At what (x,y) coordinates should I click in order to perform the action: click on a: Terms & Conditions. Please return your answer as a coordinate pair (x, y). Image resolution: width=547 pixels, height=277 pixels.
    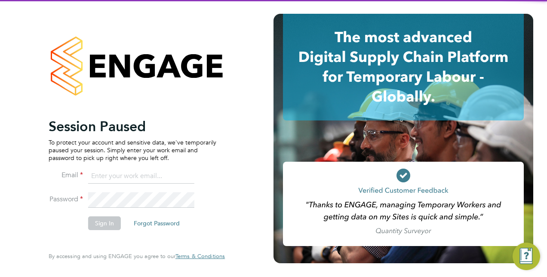
    Looking at the image, I should click on (200, 256).